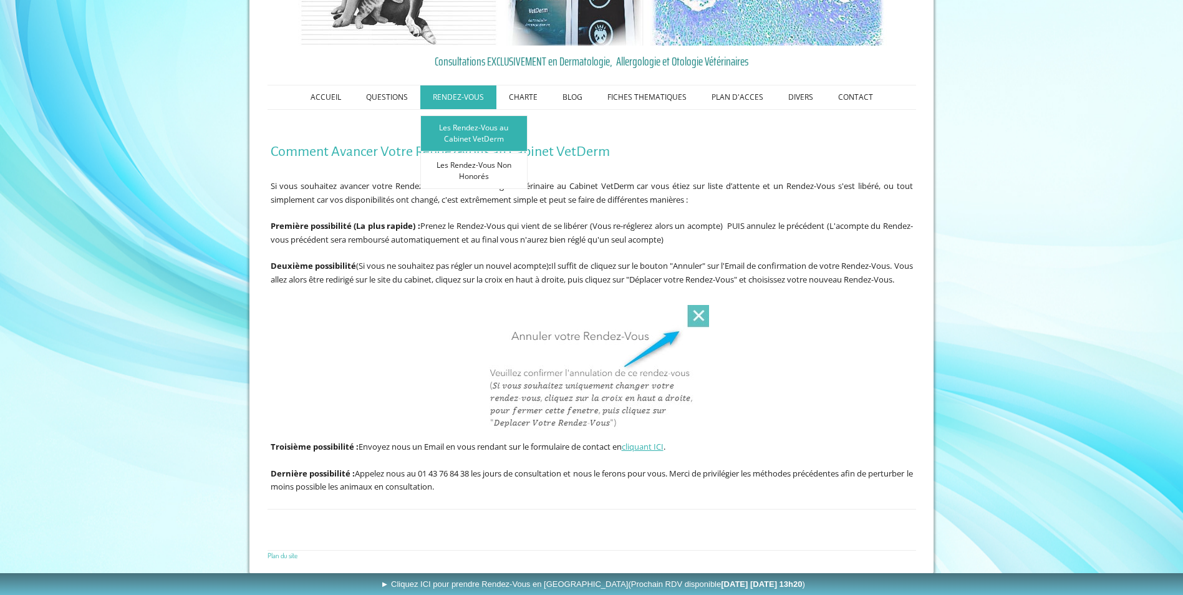 This screenshot has width=1183, height=595. I want to click on a: Plan du site, so click(282, 555).